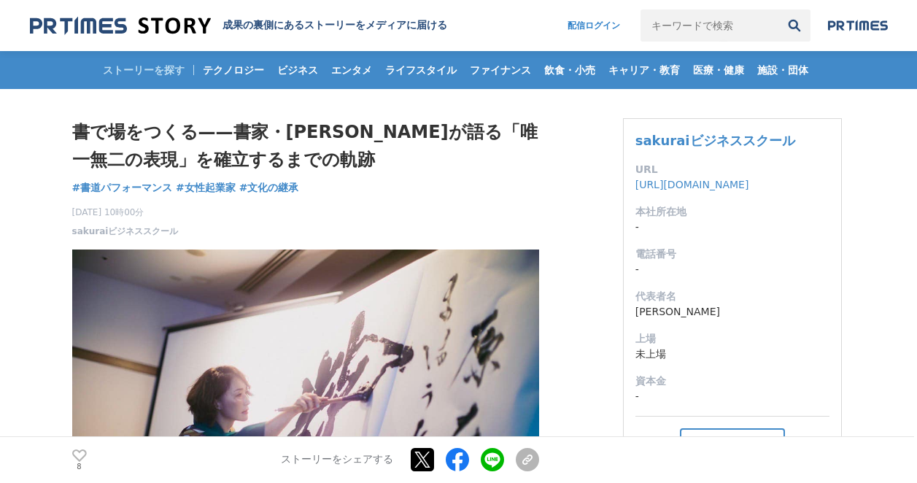 The height and width of the screenshot is (483, 917). What do you see at coordinates (500, 70) in the screenshot?
I see `span: ファイナンス` at bounding box center [500, 70].